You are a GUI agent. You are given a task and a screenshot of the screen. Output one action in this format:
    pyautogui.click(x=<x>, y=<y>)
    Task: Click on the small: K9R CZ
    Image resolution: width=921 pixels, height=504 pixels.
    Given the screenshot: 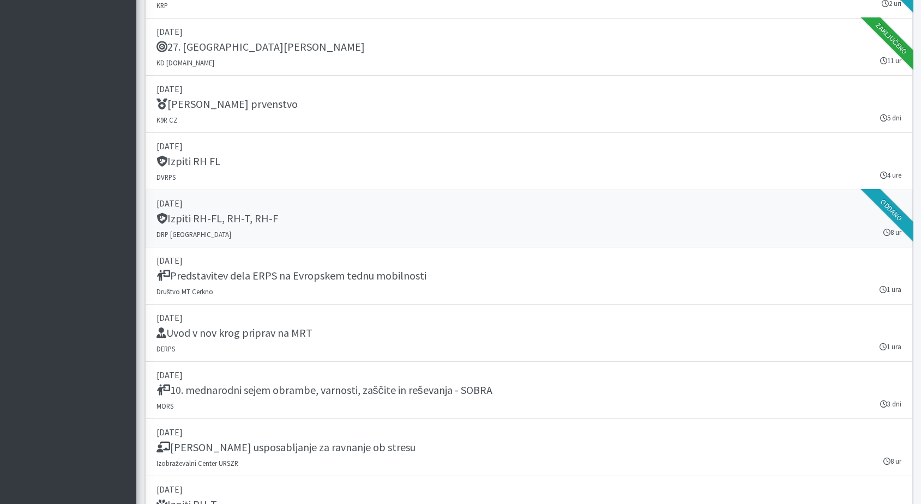 What is the action you would take?
    pyautogui.click(x=167, y=120)
    